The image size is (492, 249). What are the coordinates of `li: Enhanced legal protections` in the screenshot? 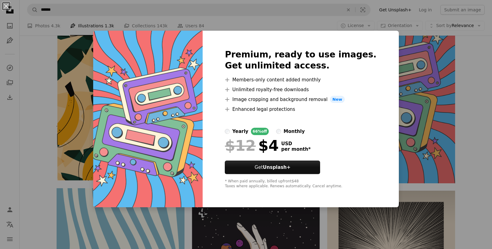 It's located at (300, 109).